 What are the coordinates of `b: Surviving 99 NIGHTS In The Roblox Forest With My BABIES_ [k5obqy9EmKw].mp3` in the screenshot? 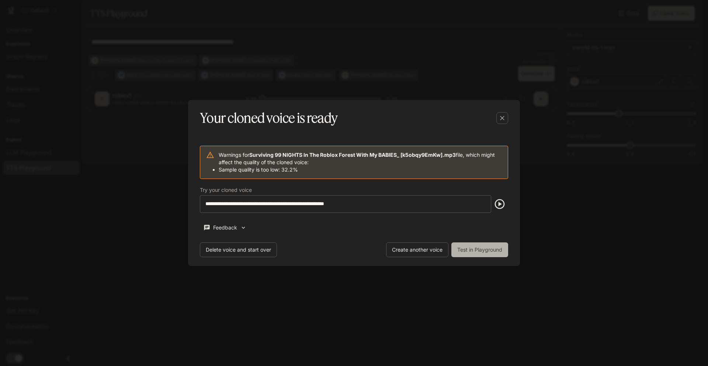 It's located at (353, 155).